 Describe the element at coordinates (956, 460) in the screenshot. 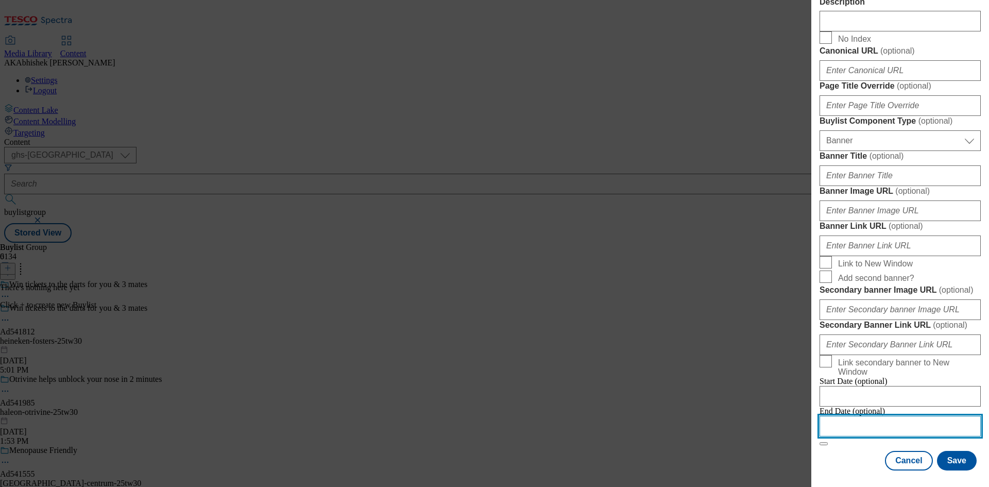

I see `button: Save` at that location.